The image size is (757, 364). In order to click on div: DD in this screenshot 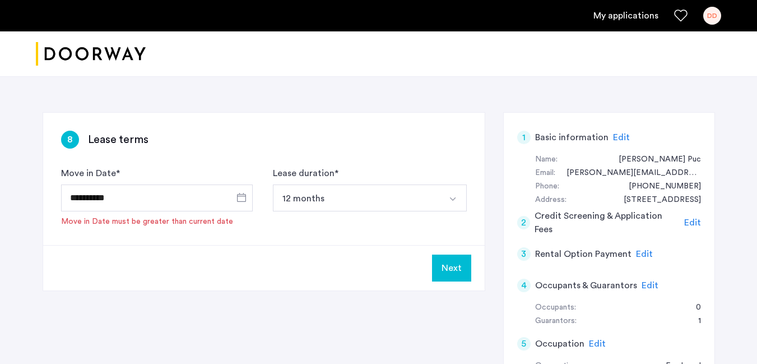, I will do `click(712, 16)`.